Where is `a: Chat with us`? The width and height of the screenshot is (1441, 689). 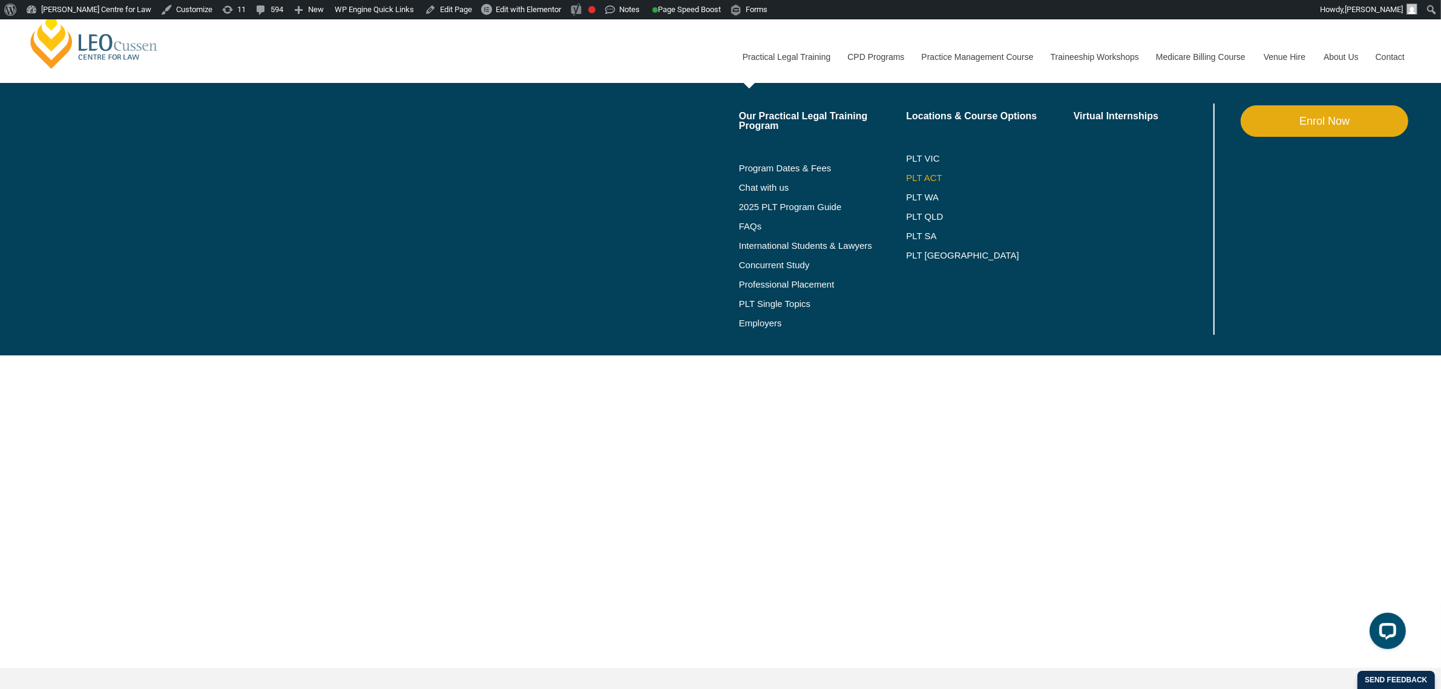 a: Chat with us is located at coordinates (823, 188).